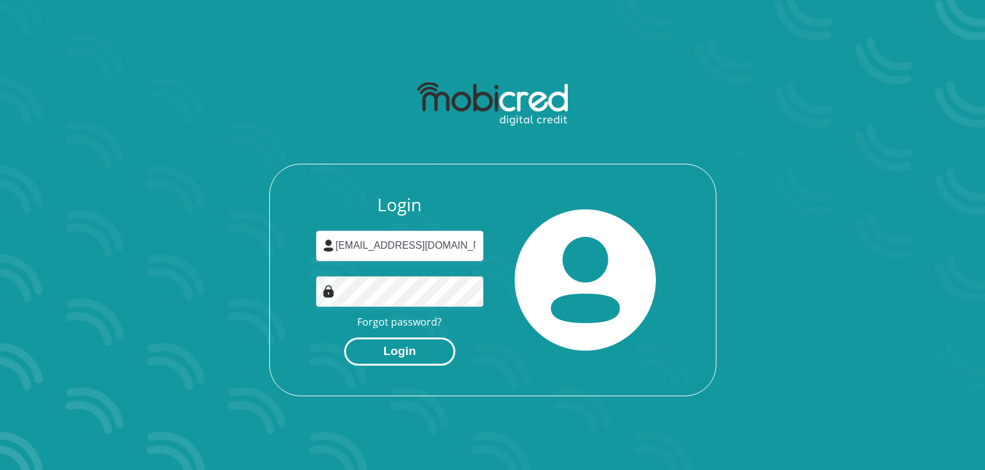 The height and width of the screenshot is (470, 985). I want to click on img: mobicred logo, so click(492, 104).